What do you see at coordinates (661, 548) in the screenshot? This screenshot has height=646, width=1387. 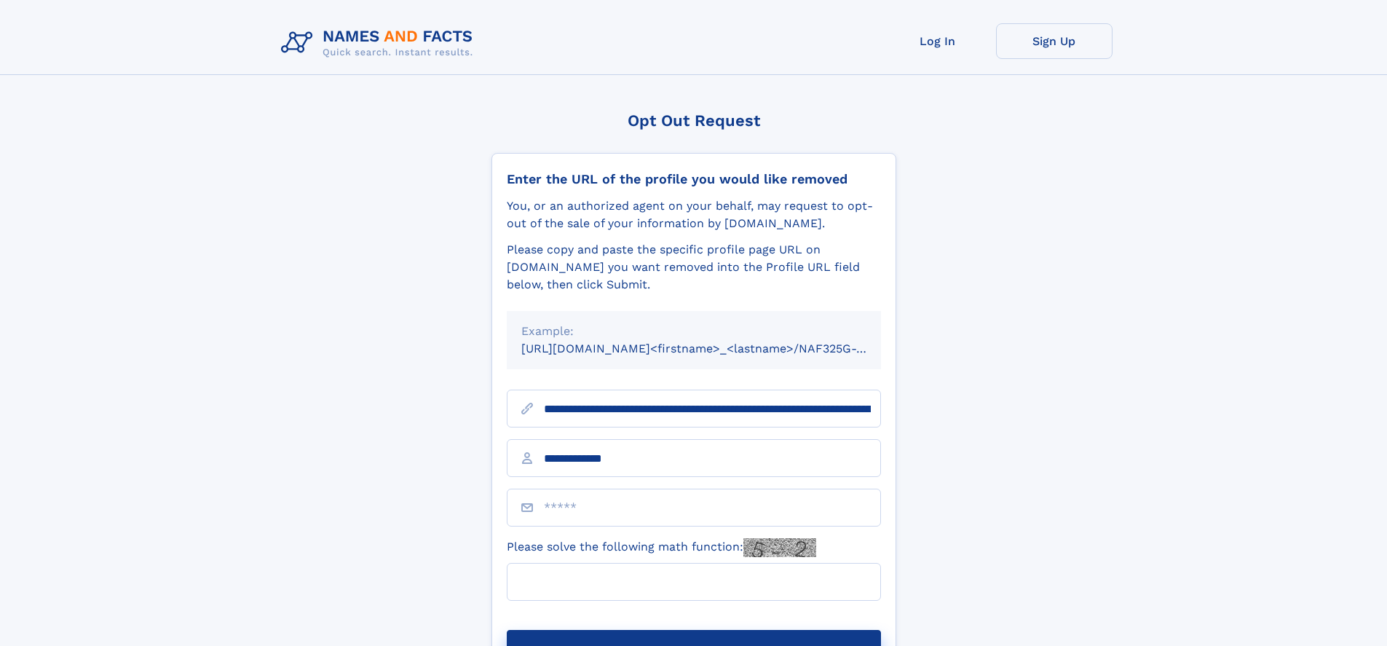 I see `label: Please solve the following math function:` at bounding box center [661, 548].